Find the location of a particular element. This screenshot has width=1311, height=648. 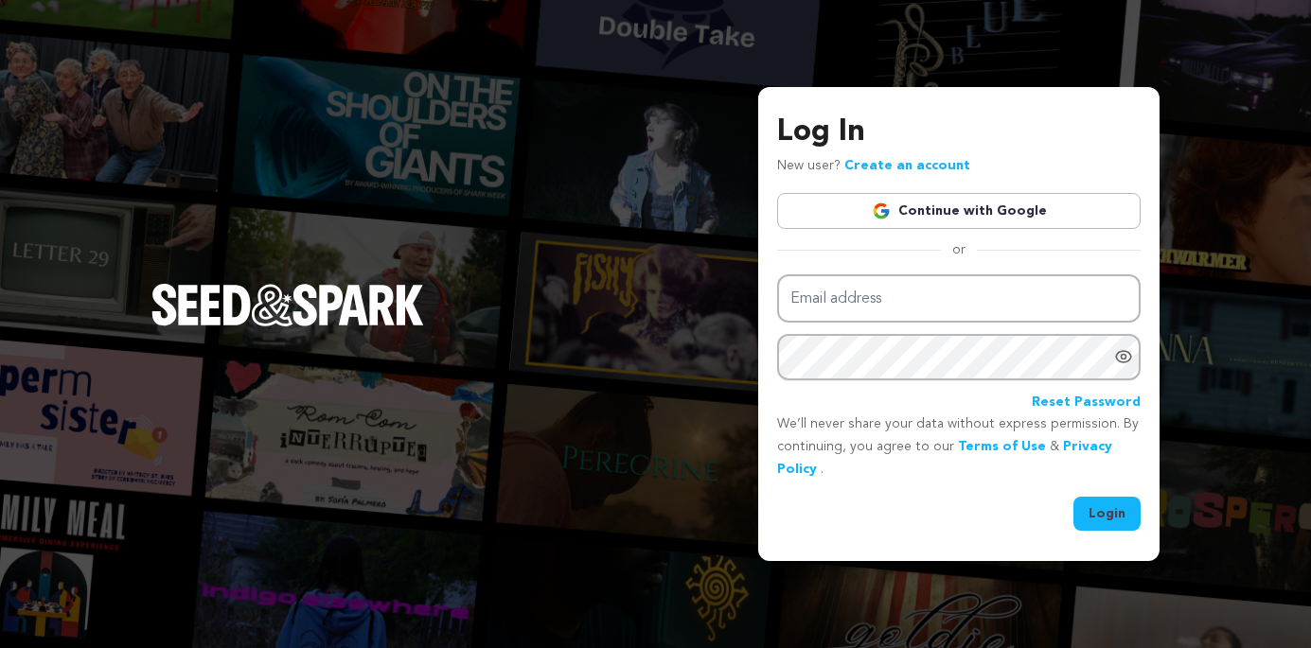

a: Terms of Use is located at coordinates (1001, 447).